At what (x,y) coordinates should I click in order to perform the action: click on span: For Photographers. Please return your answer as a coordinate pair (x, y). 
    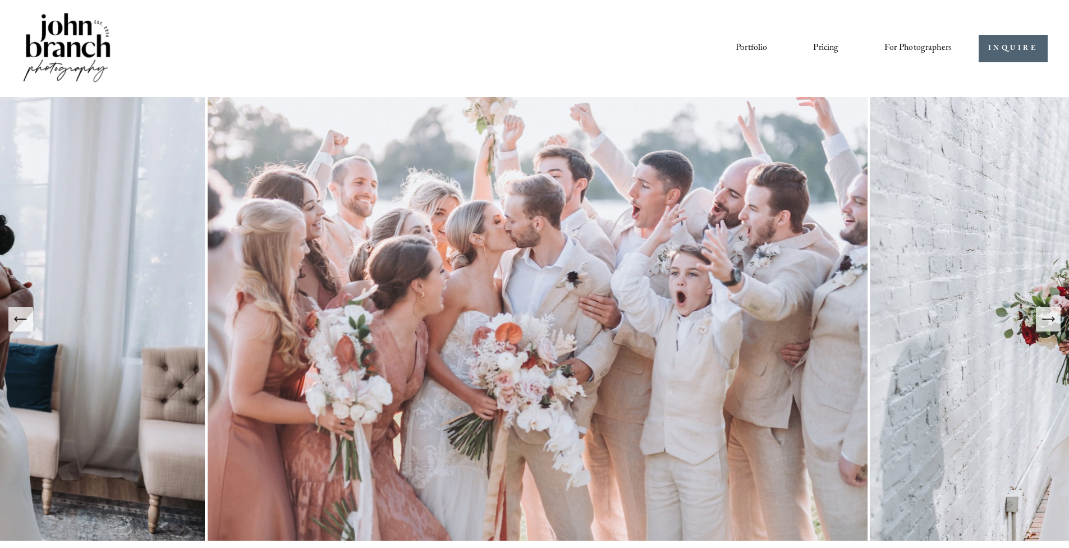
    Looking at the image, I should click on (918, 48).